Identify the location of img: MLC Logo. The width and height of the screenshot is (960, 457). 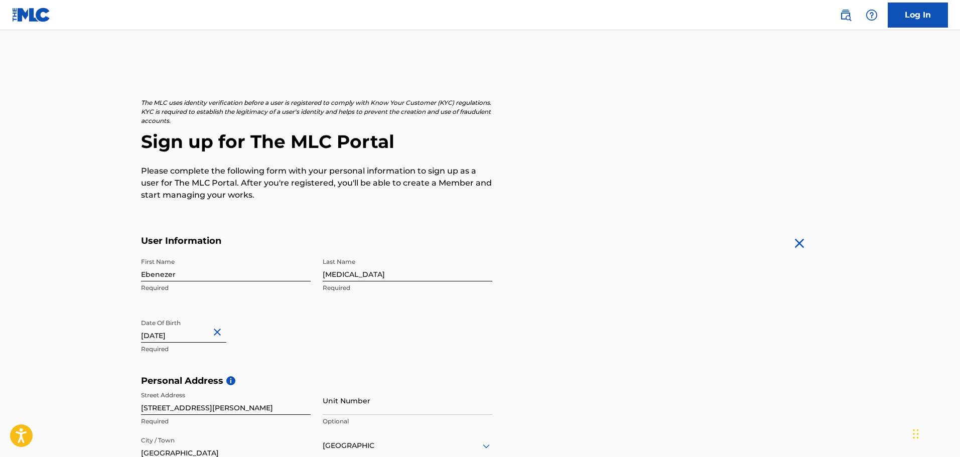
(31, 15).